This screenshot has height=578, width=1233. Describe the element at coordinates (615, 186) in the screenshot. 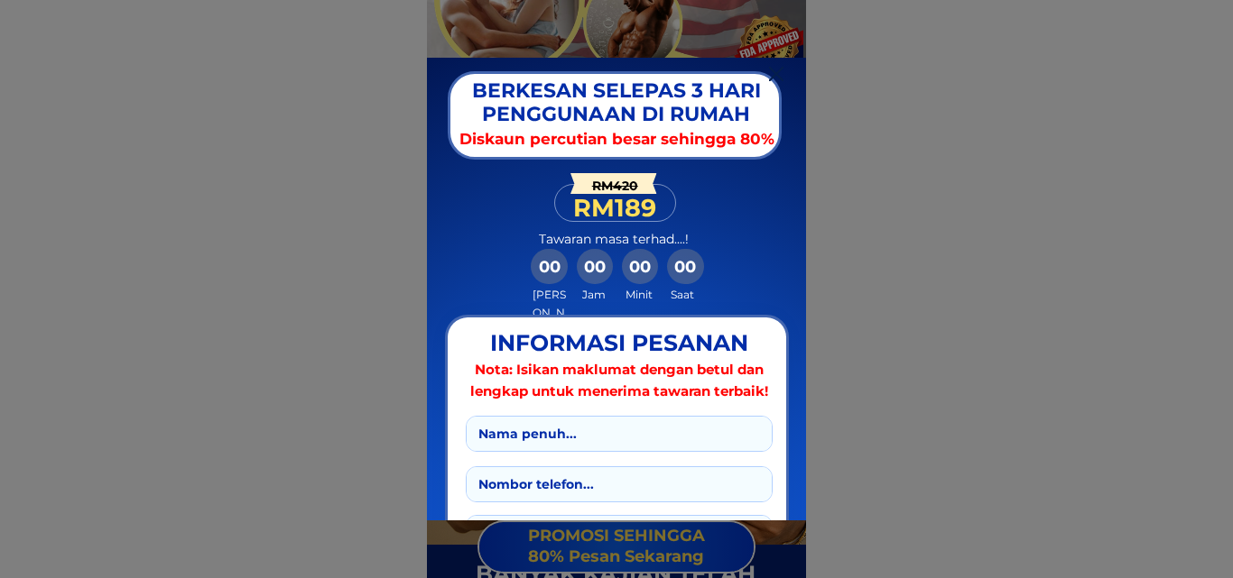

I see `div: RM420` at that location.